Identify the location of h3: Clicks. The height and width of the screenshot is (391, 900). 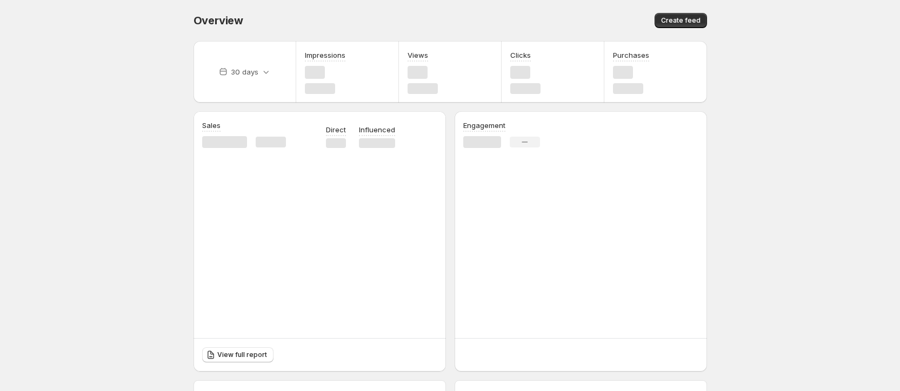
(520, 55).